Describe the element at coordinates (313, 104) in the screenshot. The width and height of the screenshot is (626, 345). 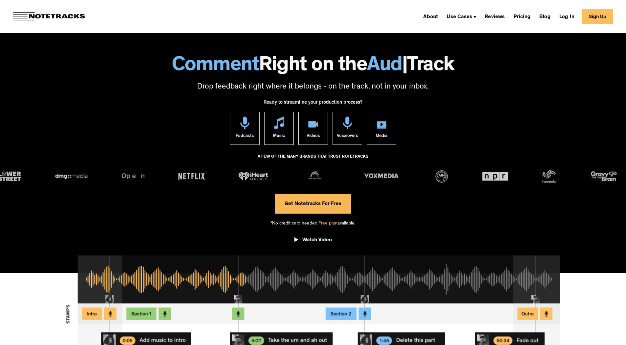
I see `div: Ready to streamline your production process?` at that location.